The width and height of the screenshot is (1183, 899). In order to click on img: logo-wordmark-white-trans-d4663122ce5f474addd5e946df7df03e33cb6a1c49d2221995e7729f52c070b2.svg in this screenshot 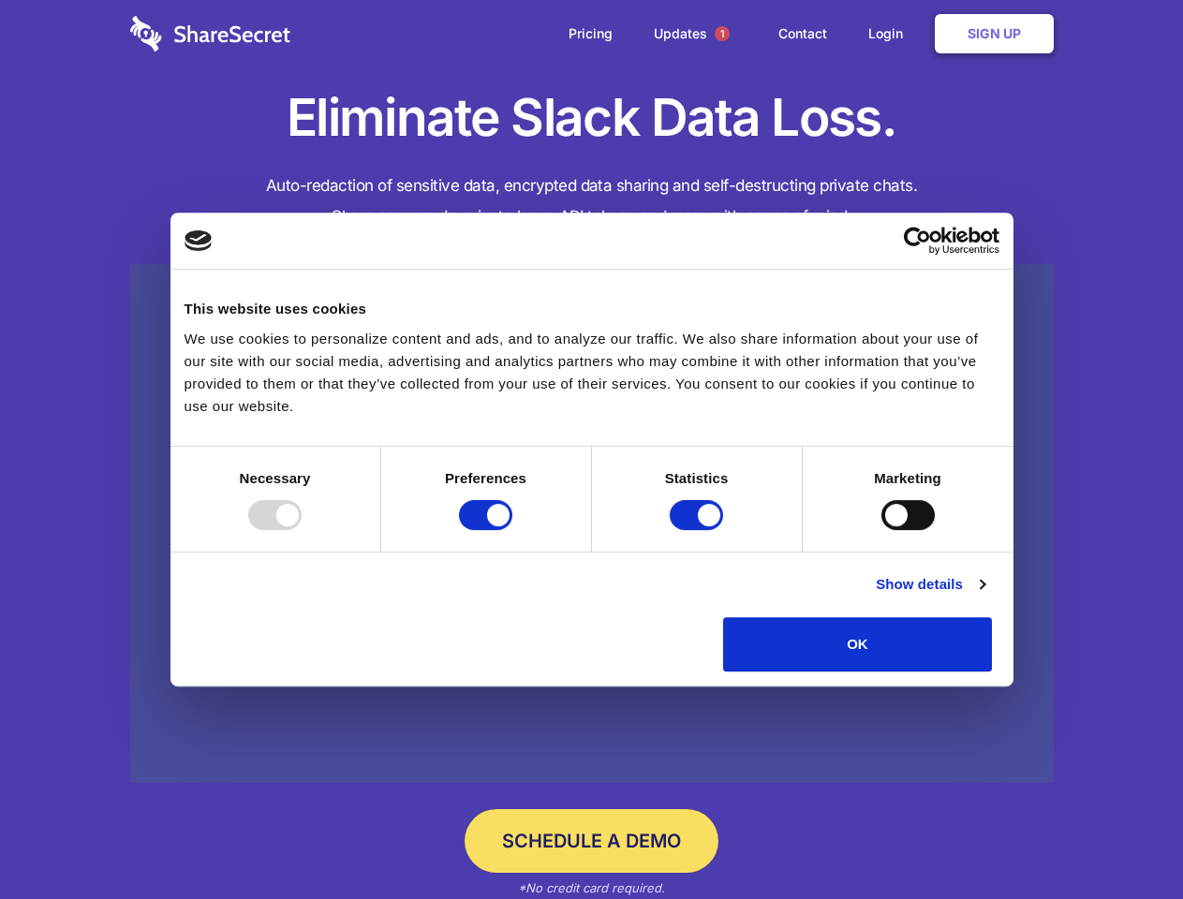, I will do `click(210, 34)`.